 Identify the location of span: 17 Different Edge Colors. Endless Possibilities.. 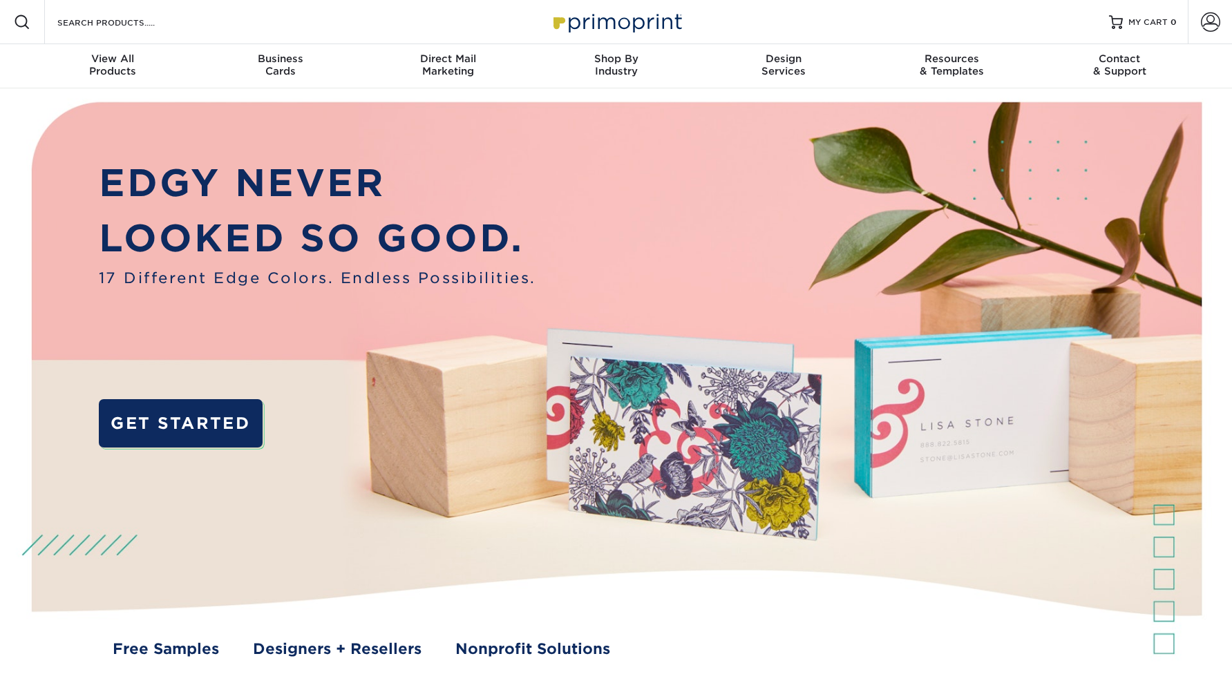
(317, 278).